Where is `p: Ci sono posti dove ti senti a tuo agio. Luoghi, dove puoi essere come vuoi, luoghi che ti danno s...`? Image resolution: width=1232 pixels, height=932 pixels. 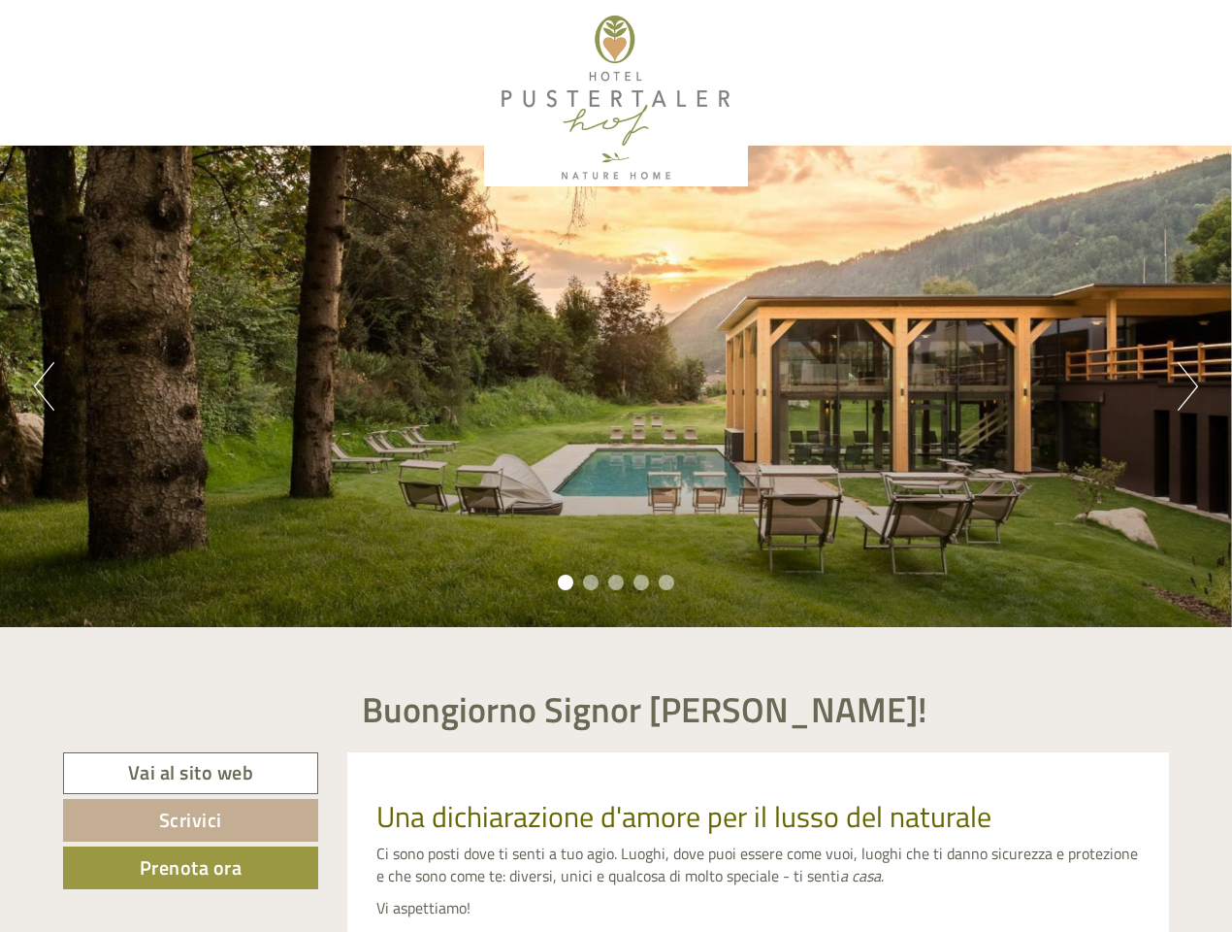
p: Ci sono posti dove ti senti a tuo agio. Luoghi, dove puoi essere come vuoi, luoghi che ti danno s... is located at coordinates (759, 865).